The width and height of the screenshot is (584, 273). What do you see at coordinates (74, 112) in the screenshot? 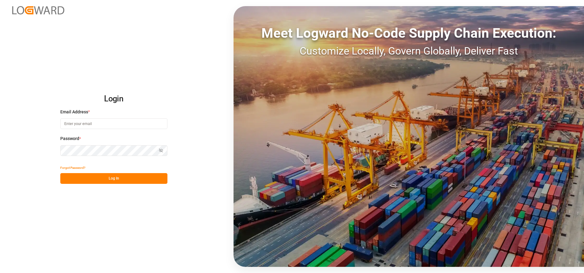
I see `span: Email Address` at bounding box center [74, 112].